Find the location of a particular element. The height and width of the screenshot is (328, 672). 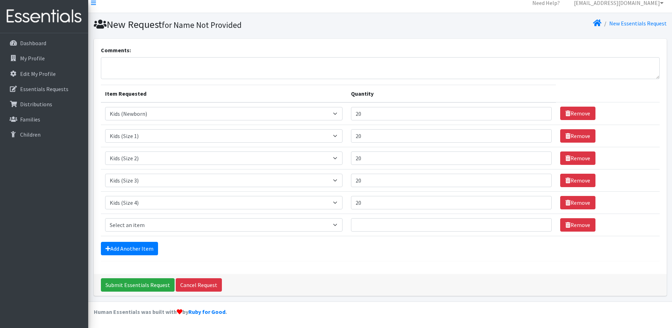

a: Families is located at coordinates (44, 119).